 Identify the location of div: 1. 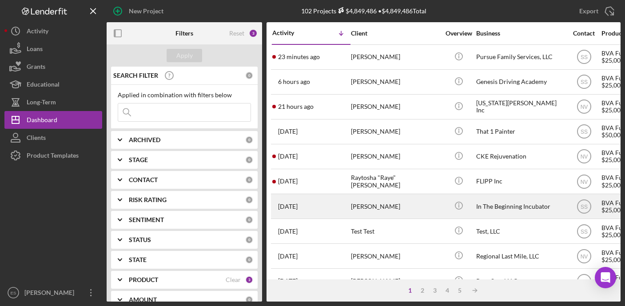
(410, 290).